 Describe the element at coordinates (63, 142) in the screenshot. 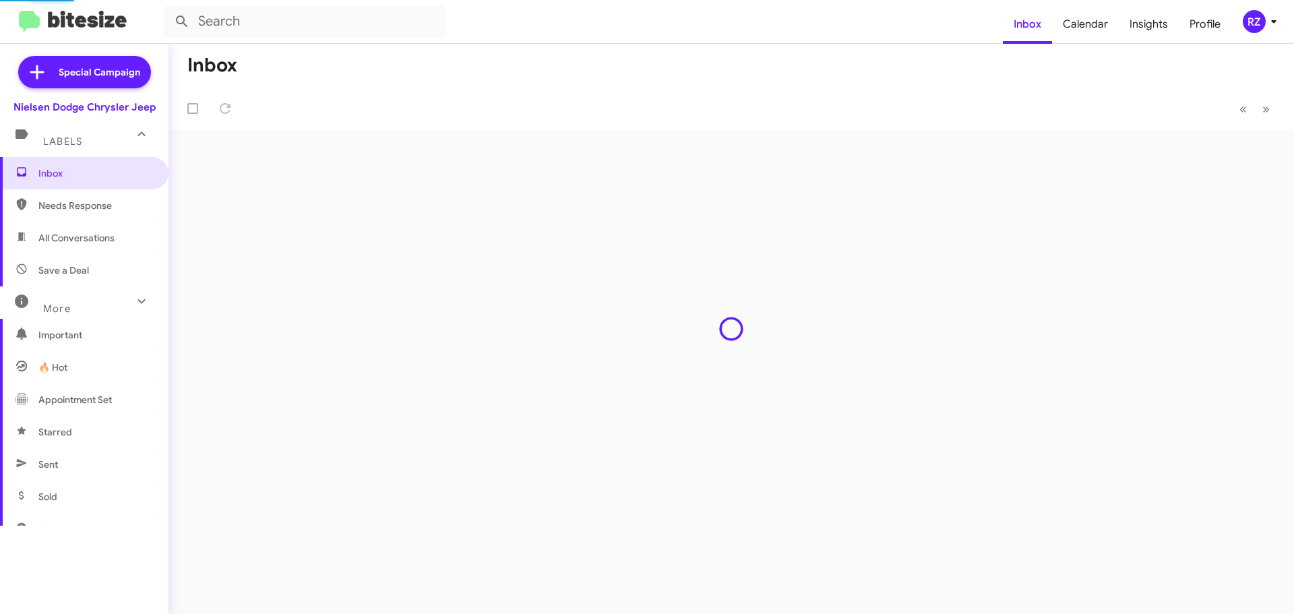

I see `span: Labels` at that location.